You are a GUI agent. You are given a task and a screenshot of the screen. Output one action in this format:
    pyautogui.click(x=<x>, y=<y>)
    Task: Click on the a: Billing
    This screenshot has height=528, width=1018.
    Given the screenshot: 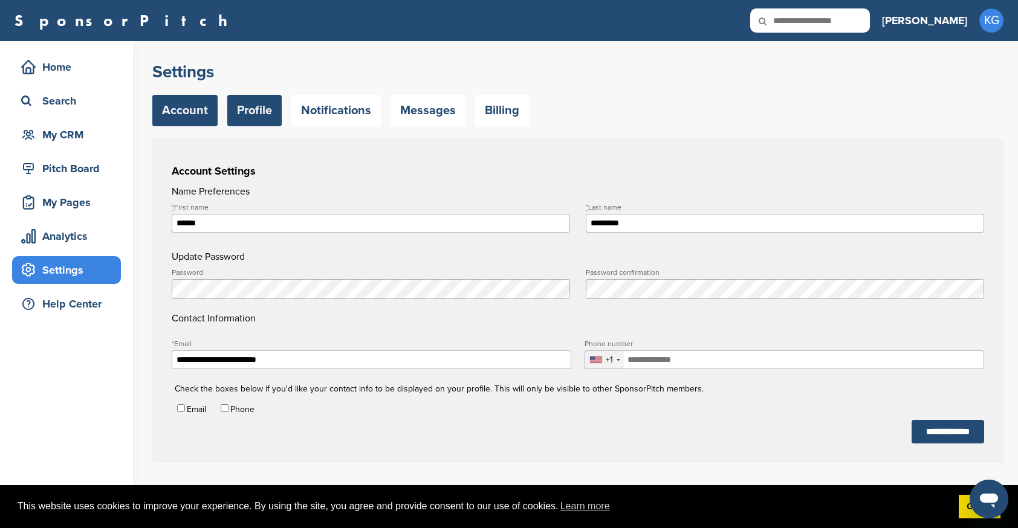 What is the action you would take?
    pyautogui.click(x=502, y=111)
    